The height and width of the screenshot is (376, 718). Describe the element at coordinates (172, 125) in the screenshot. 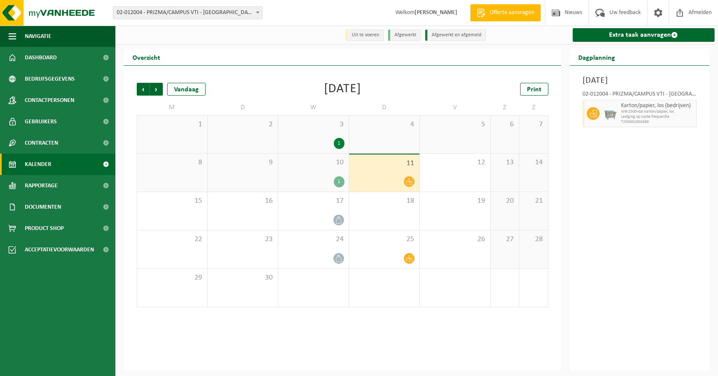

I see `span: 1` at that location.